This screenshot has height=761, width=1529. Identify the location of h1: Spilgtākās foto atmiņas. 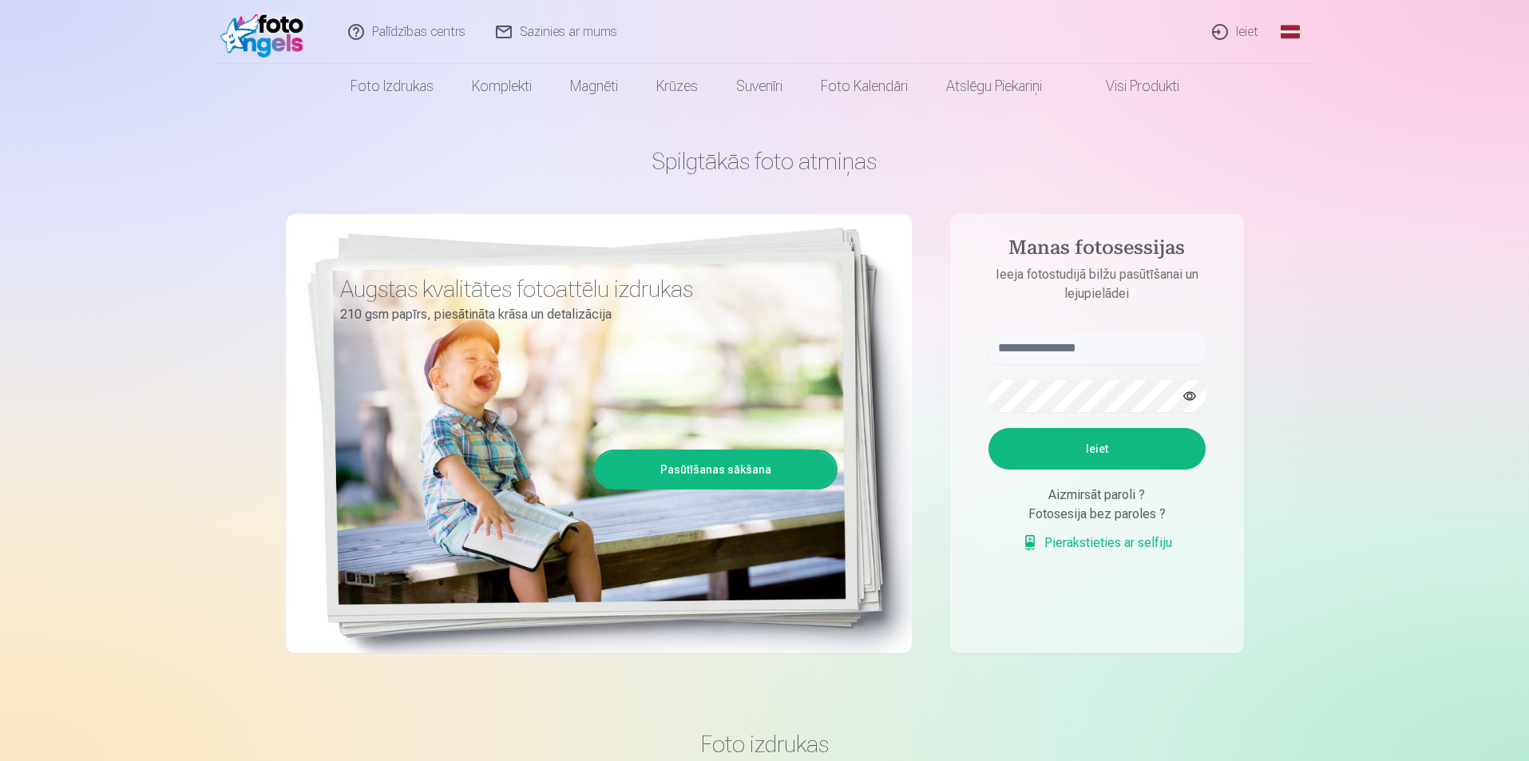
(765, 161).